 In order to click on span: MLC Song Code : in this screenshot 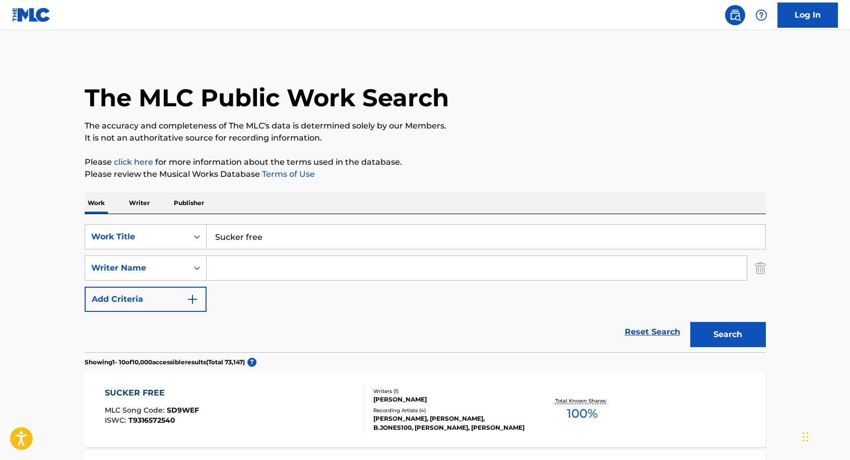, I will do `click(136, 410)`.